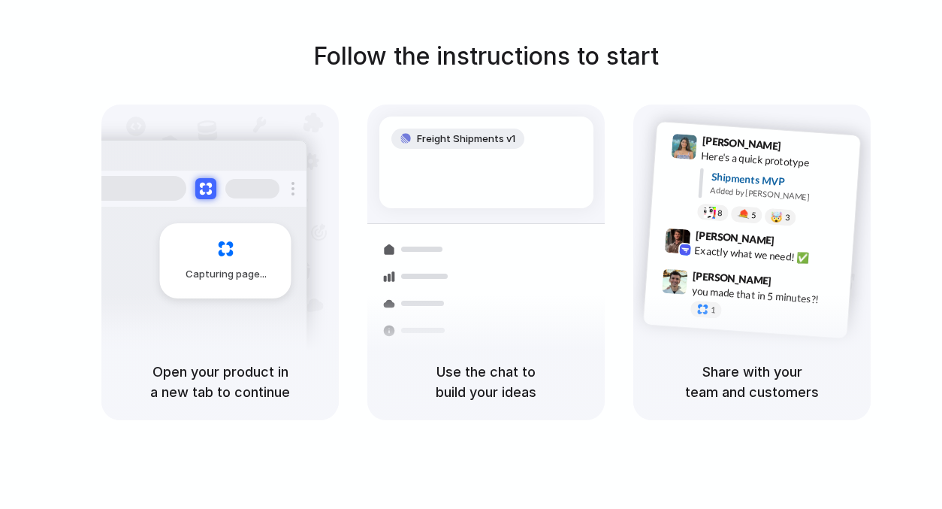 This screenshot has width=942, height=509. I want to click on span: 9:42 AM, so click(794, 243).